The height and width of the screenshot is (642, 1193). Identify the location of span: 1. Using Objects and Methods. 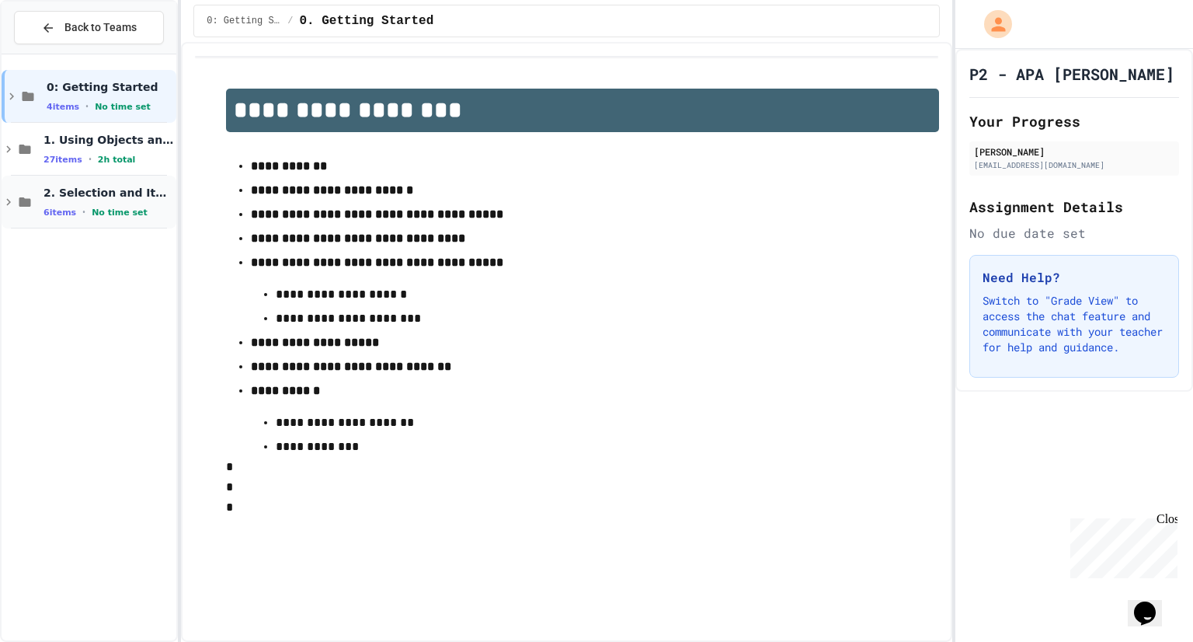
(108, 140).